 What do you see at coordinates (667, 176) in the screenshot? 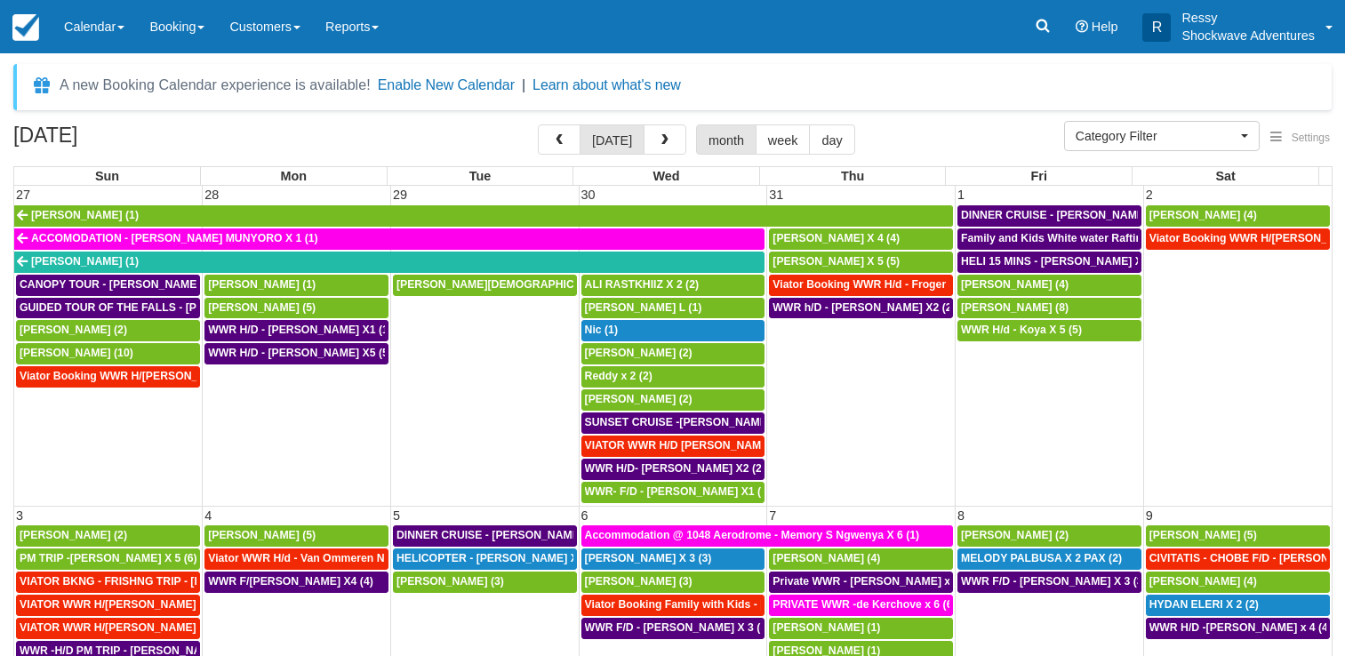
I see `span: Wed` at bounding box center [667, 176].